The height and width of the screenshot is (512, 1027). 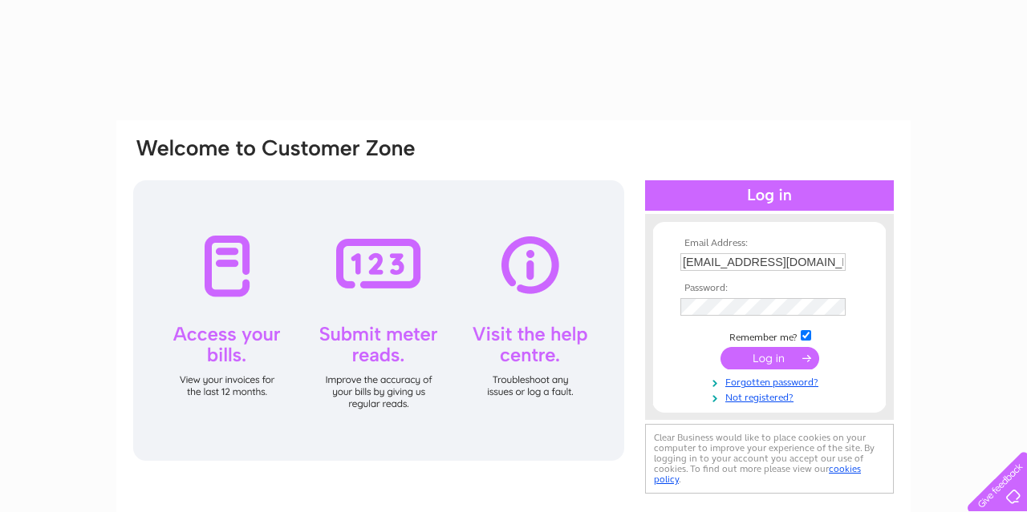 What do you see at coordinates (769, 336) in the screenshot?
I see `td: Remember me?` at bounding box center [769, 336].